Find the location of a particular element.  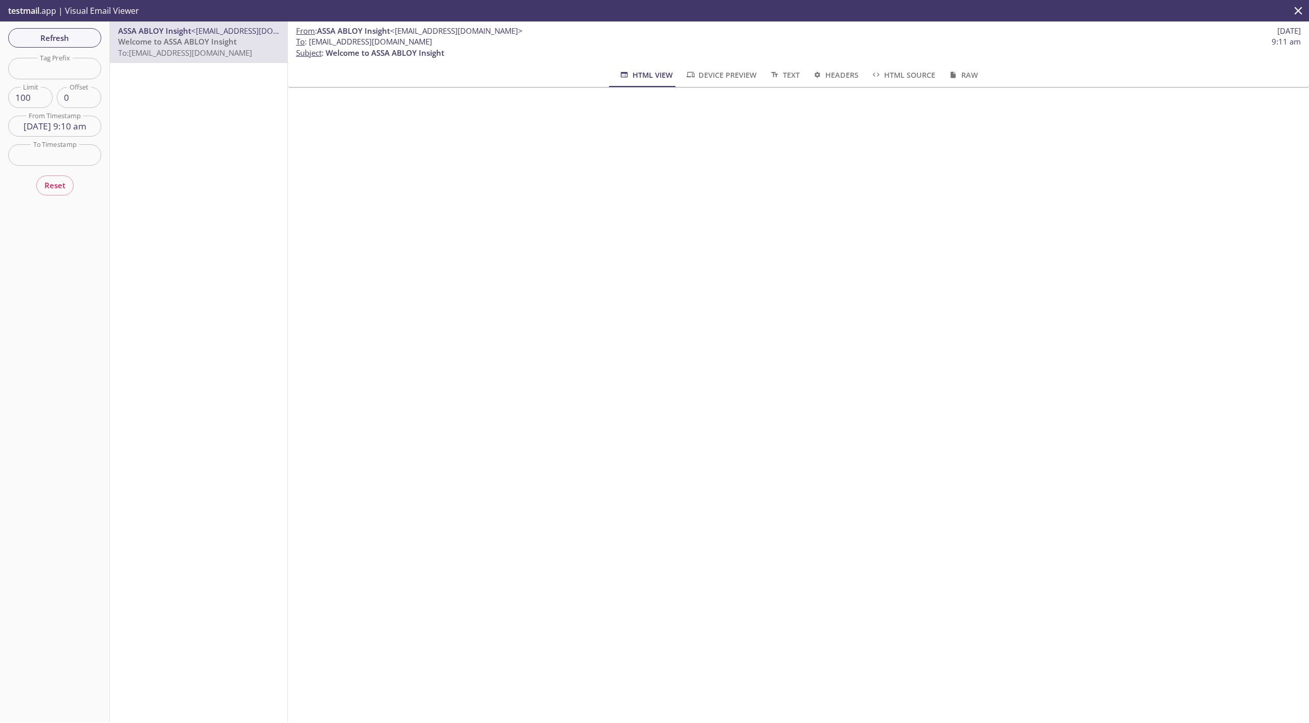

span: Device Preview is located at coordinates (721, 75).